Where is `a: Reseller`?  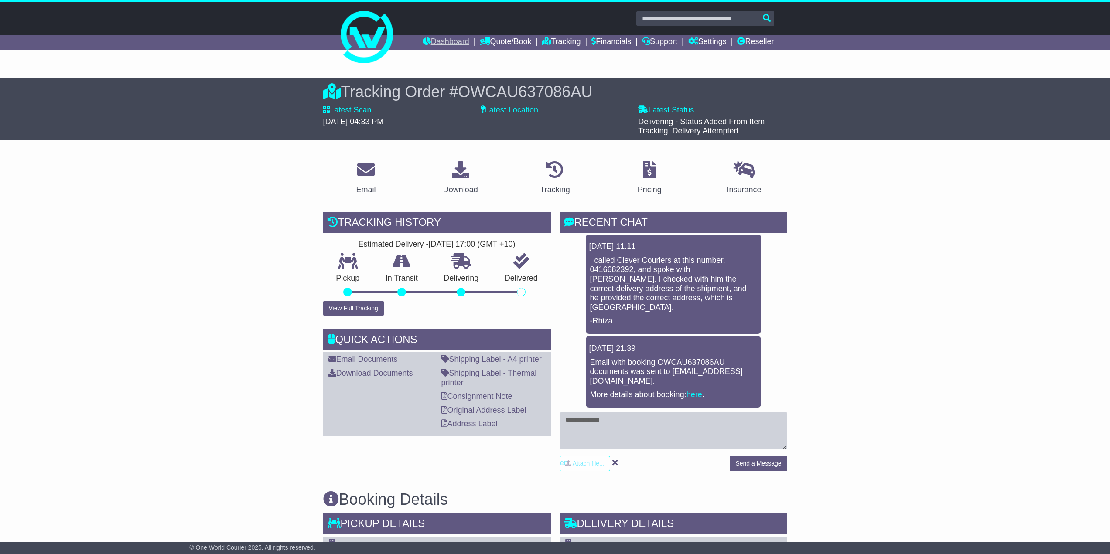 a: Reseller is located at coordinates (755, 42).